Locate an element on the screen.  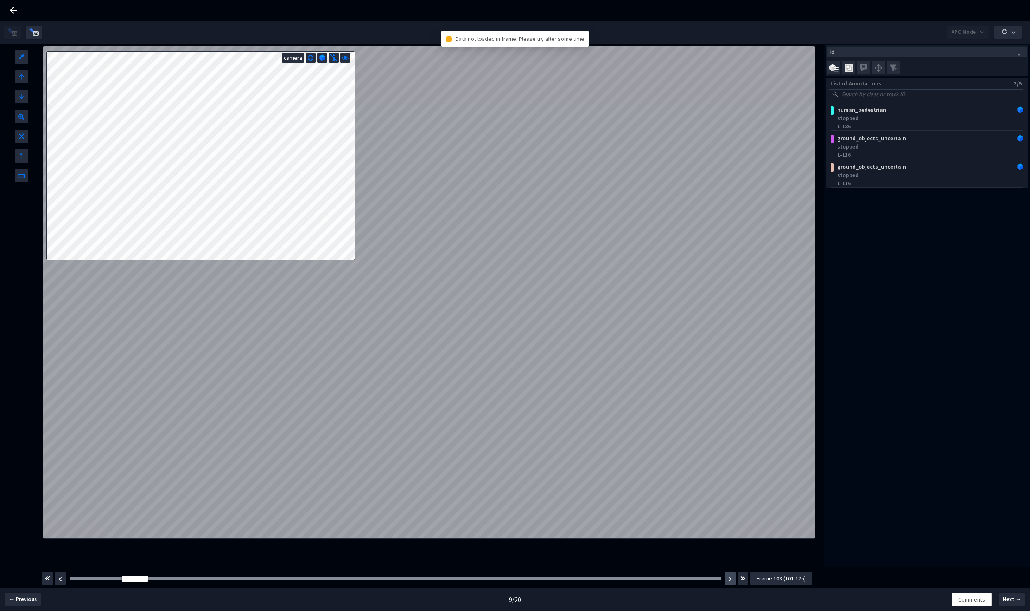
button: APC Modedown is located at coordinates (968, 32).